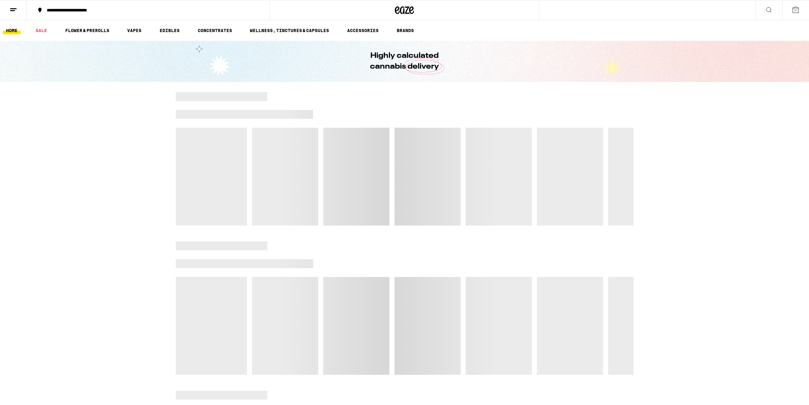 Image resolution: width=809 pixels, height=405 pixels. What do you see at coordinates (405, 31) in the screenshot?
I see `button: BRANDS` at bounding box center [405, 31].